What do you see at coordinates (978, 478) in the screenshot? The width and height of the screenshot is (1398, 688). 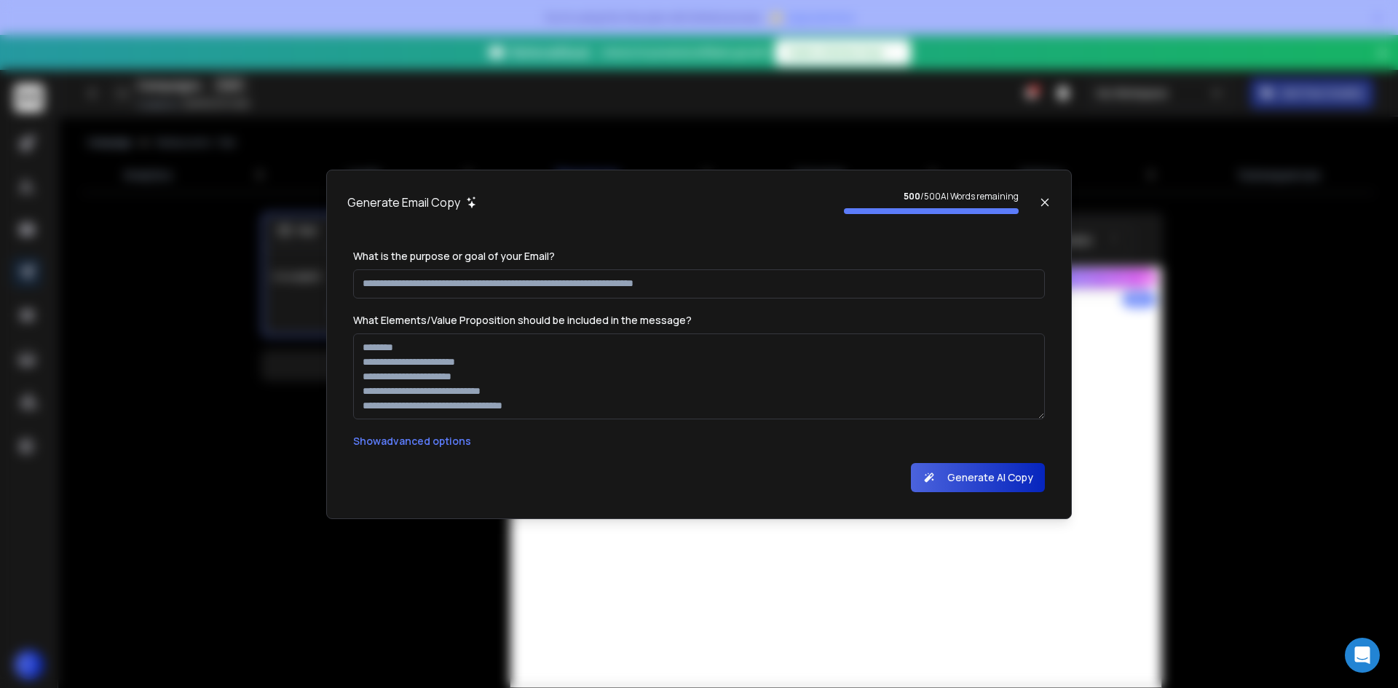 I see `button: Generate AI Copy` at bounding box center [978, 478].